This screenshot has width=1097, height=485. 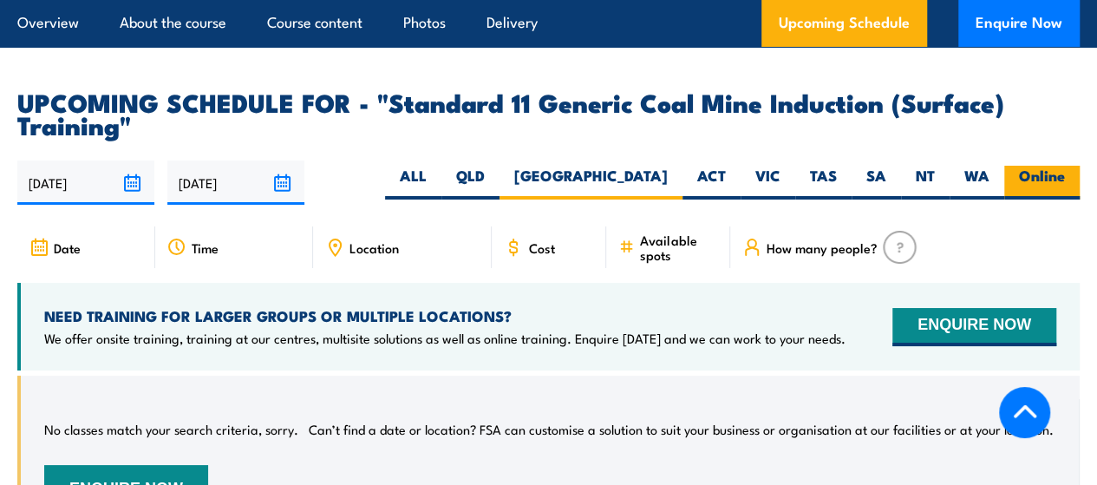 I want to click on span: How many people?, so click(x=822, y=247).